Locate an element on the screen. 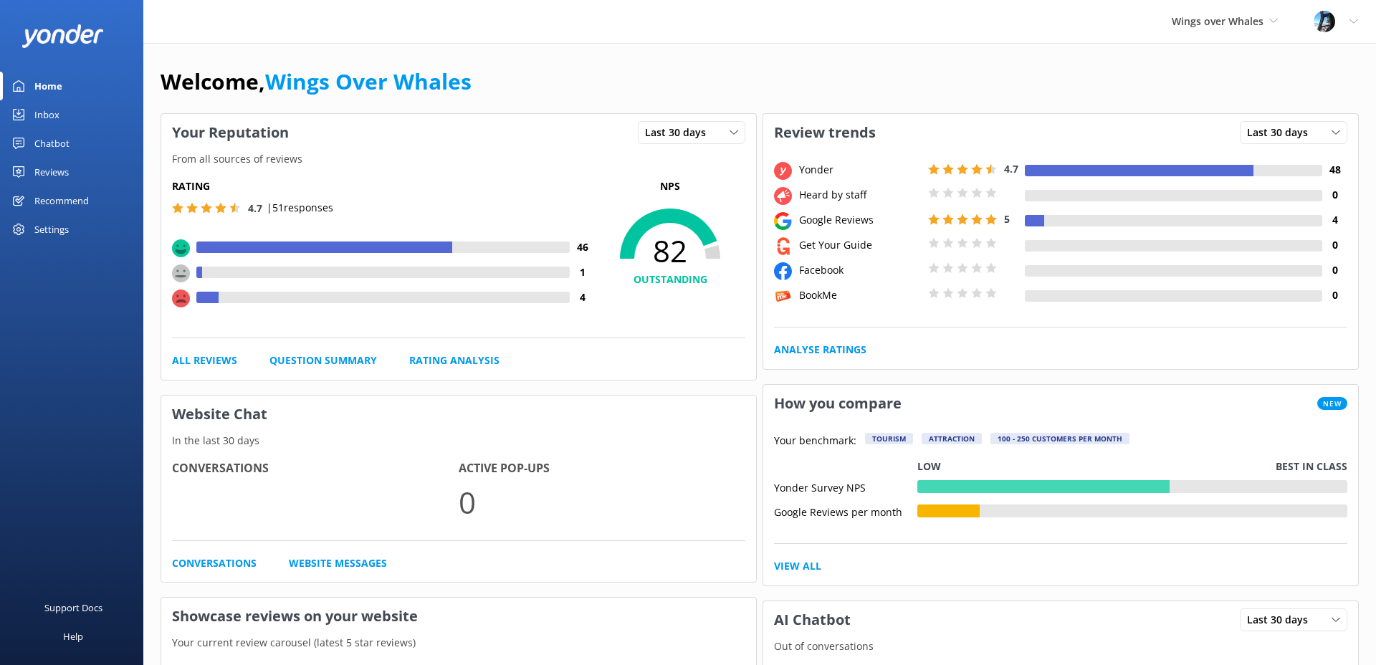 The image size is (1376, 665). p: Your benchmark: is located at coordinates (815, 441).